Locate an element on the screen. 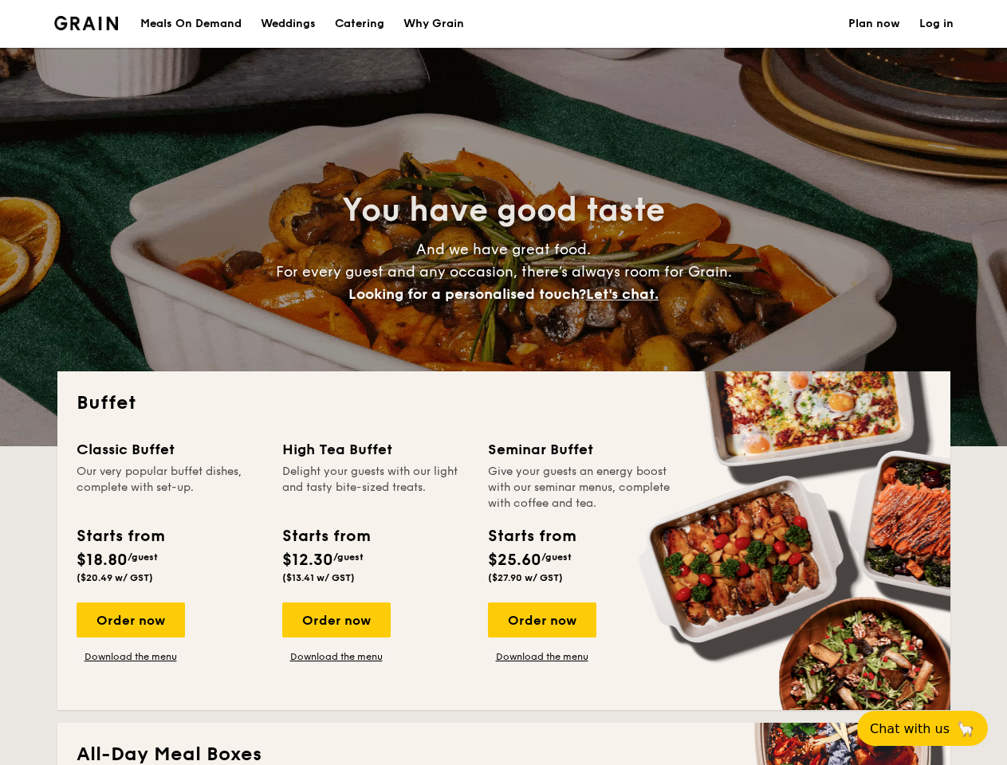  img: Grain is located at coordinates (86, 23).